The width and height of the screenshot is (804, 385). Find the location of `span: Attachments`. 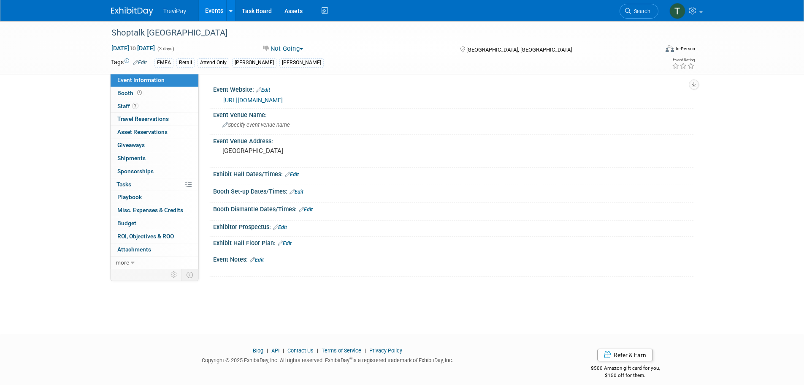

span: Attachments is located at coordinates (134, 249).